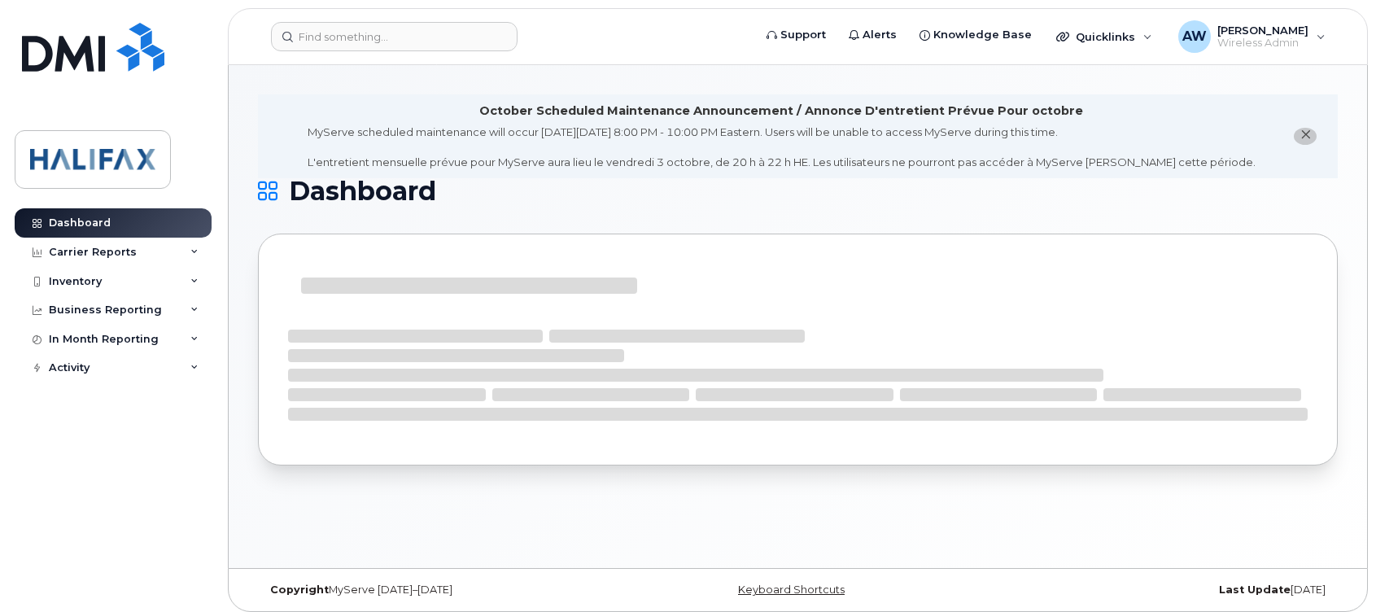 The image size is (1376, 612). What do you see at coordinates (791, 589) in the screenshot?
I see `a: Keyboard Shortcuts` at bounding box center [791, 589].